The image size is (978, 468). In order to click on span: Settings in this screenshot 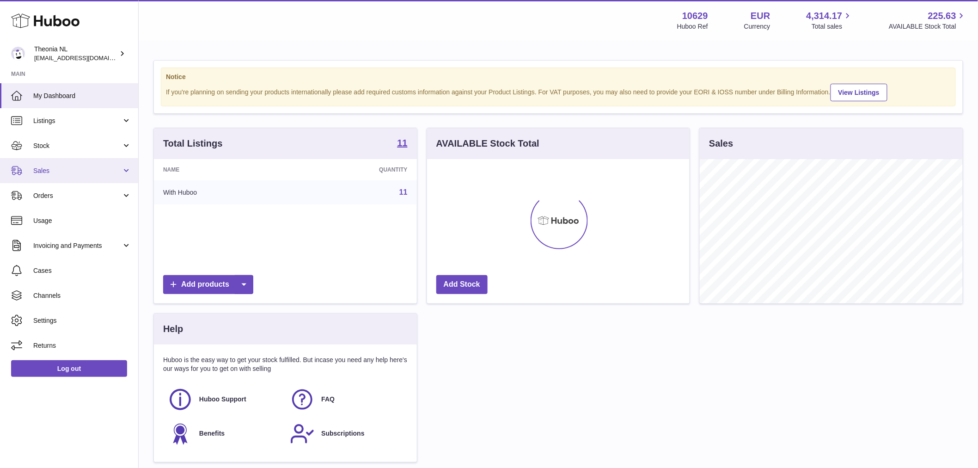, I will do `click(82, 320)`.